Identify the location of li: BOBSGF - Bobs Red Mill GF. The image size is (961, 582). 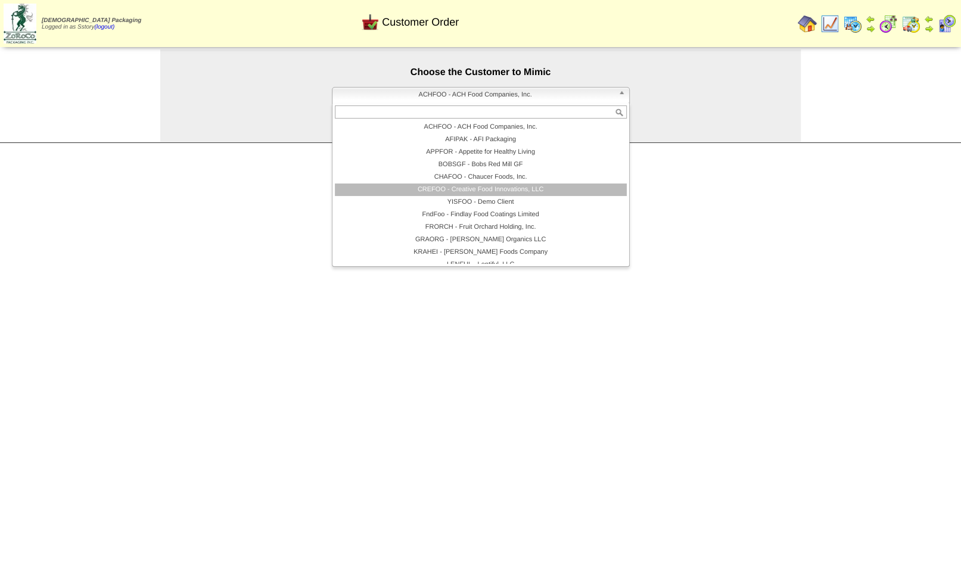
(481, 164).